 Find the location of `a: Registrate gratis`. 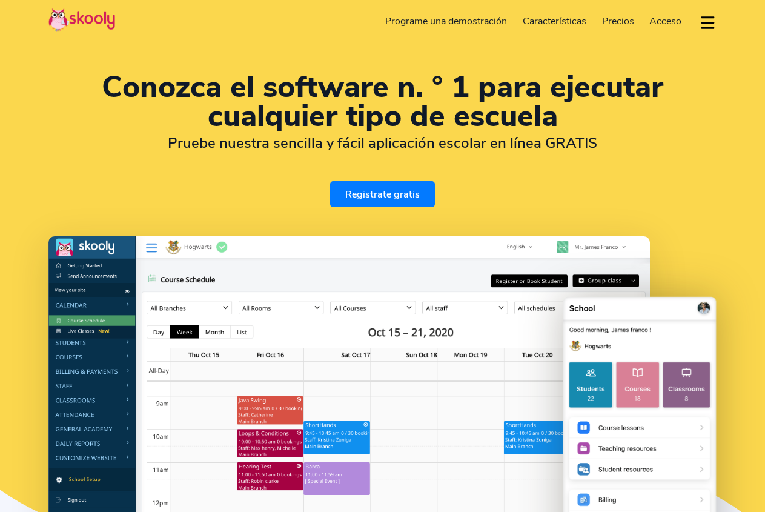

a: Registrate gratis is located at coordinates (382, 194).